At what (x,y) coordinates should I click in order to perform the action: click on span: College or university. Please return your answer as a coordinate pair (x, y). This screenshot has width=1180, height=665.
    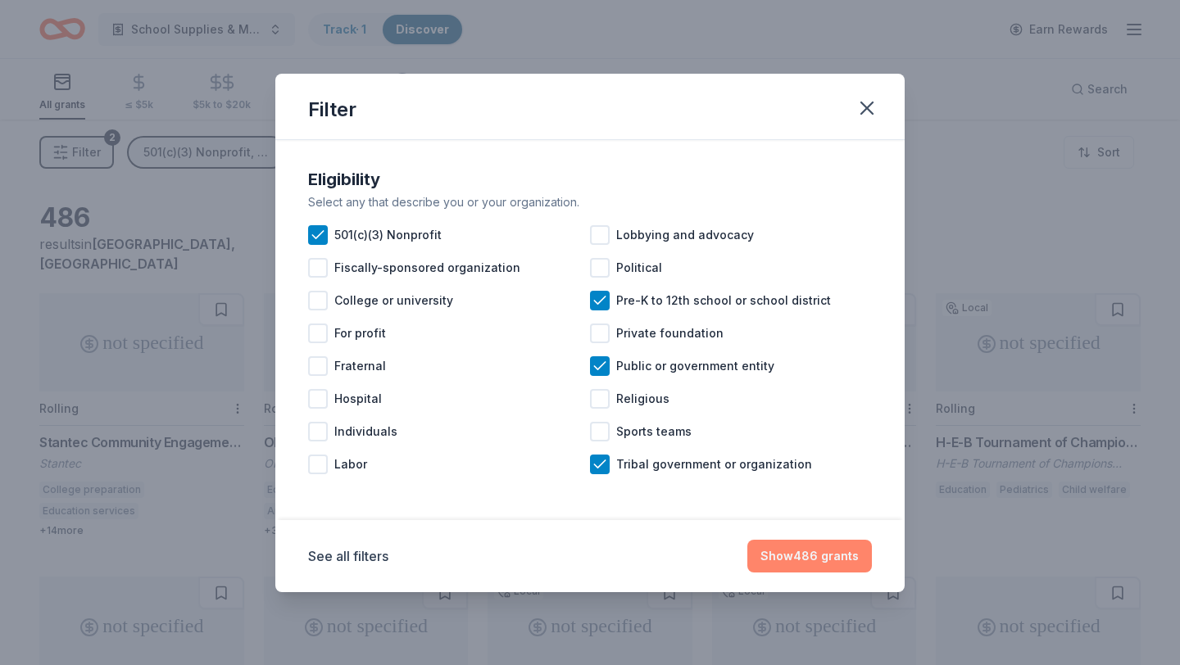
    Looking at the image, I should click on (393, 301).